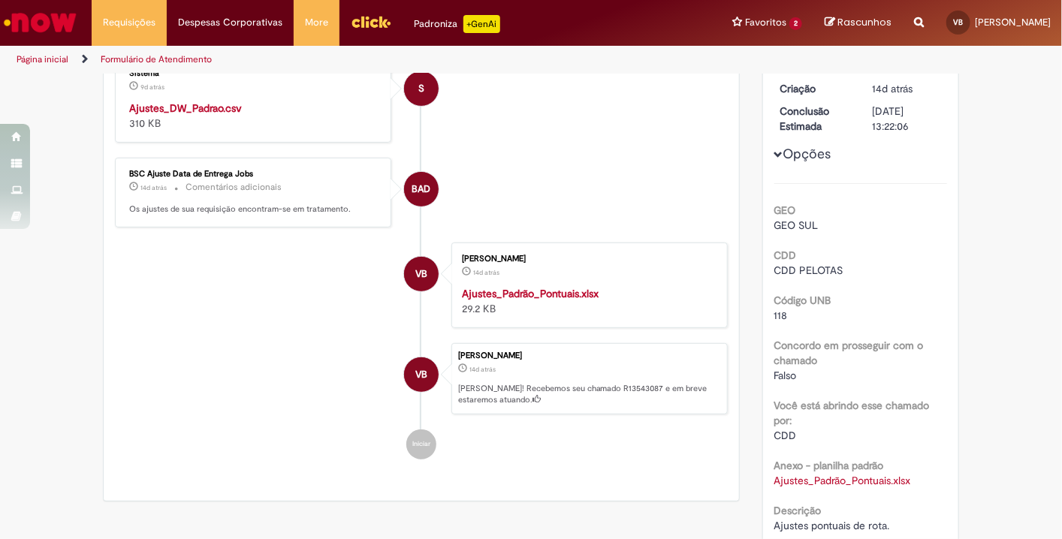 The width and height of the screenshot is (1062, 539). Describe the element at coordinates (865, 22) in the screenshot. I see `span: Rascunhos` at that location.